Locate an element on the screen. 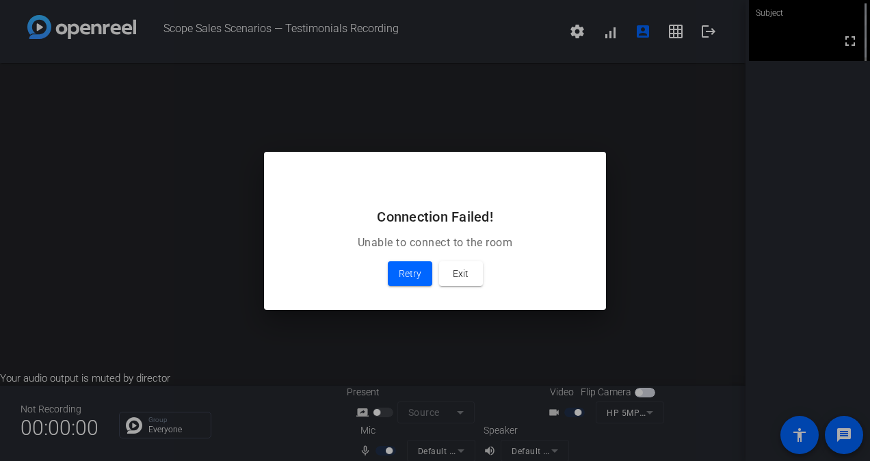  button: Exit is located at coordinates (461, 274).